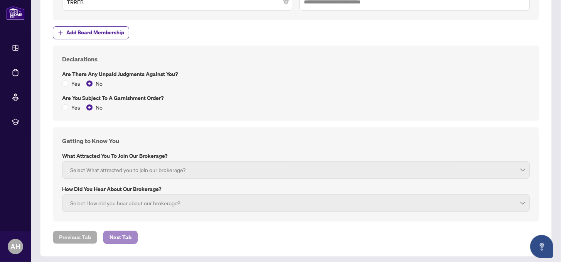  I want to click on img: logo, so click(15, 13).